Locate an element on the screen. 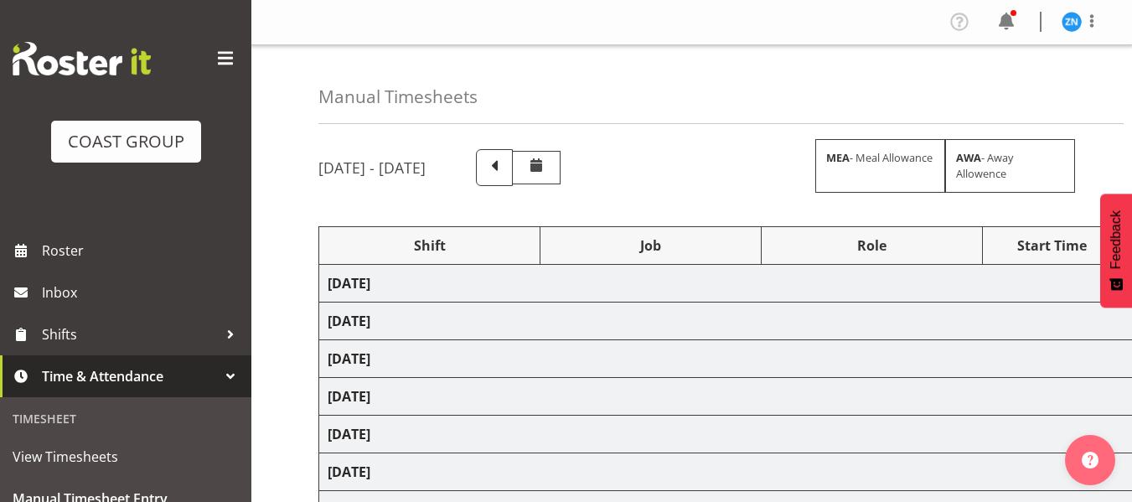  span: Roster is located at coordinates (142, 251).